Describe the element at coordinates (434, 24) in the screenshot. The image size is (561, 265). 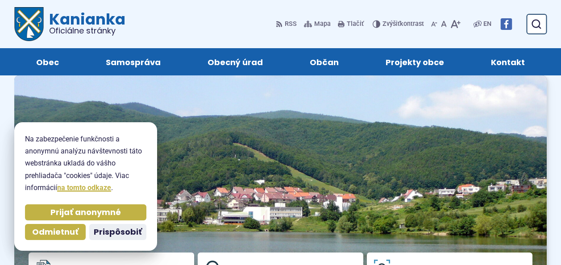
I see `button: Zmenšiť veľkosť písma` at that location.